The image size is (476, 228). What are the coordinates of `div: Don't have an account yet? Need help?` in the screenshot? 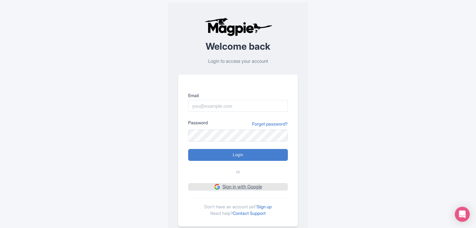 It's located at (238, 207).